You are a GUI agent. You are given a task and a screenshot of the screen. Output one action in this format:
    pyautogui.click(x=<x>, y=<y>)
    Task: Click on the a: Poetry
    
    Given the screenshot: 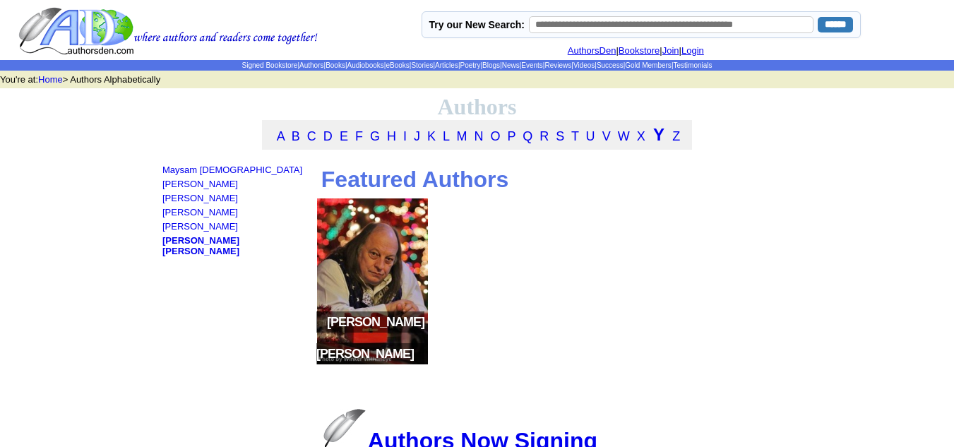 What is the action you would take?
    pyautogui.click(x=470, y=65)
    